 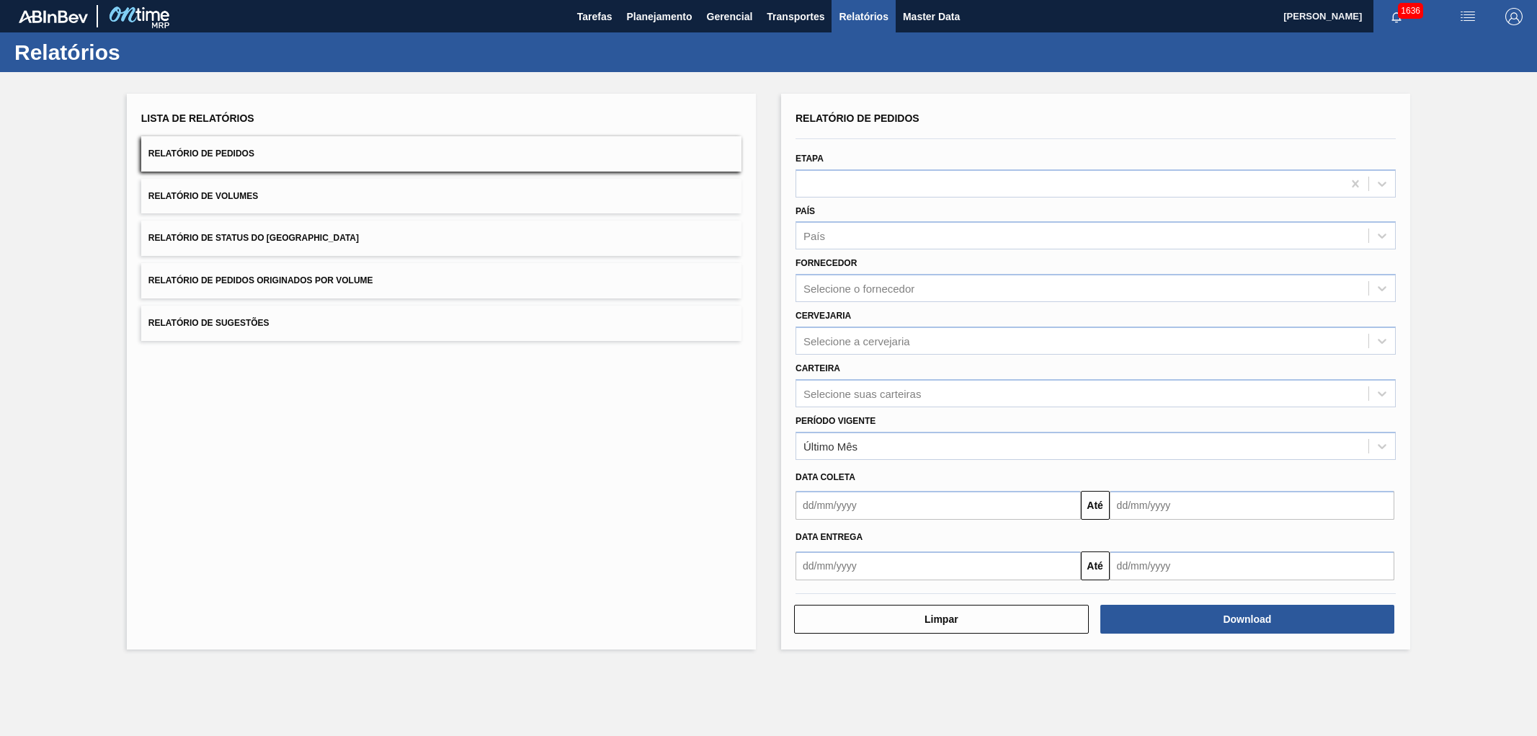 I want to click on div: Último Mês, so click(x=830, y=445).